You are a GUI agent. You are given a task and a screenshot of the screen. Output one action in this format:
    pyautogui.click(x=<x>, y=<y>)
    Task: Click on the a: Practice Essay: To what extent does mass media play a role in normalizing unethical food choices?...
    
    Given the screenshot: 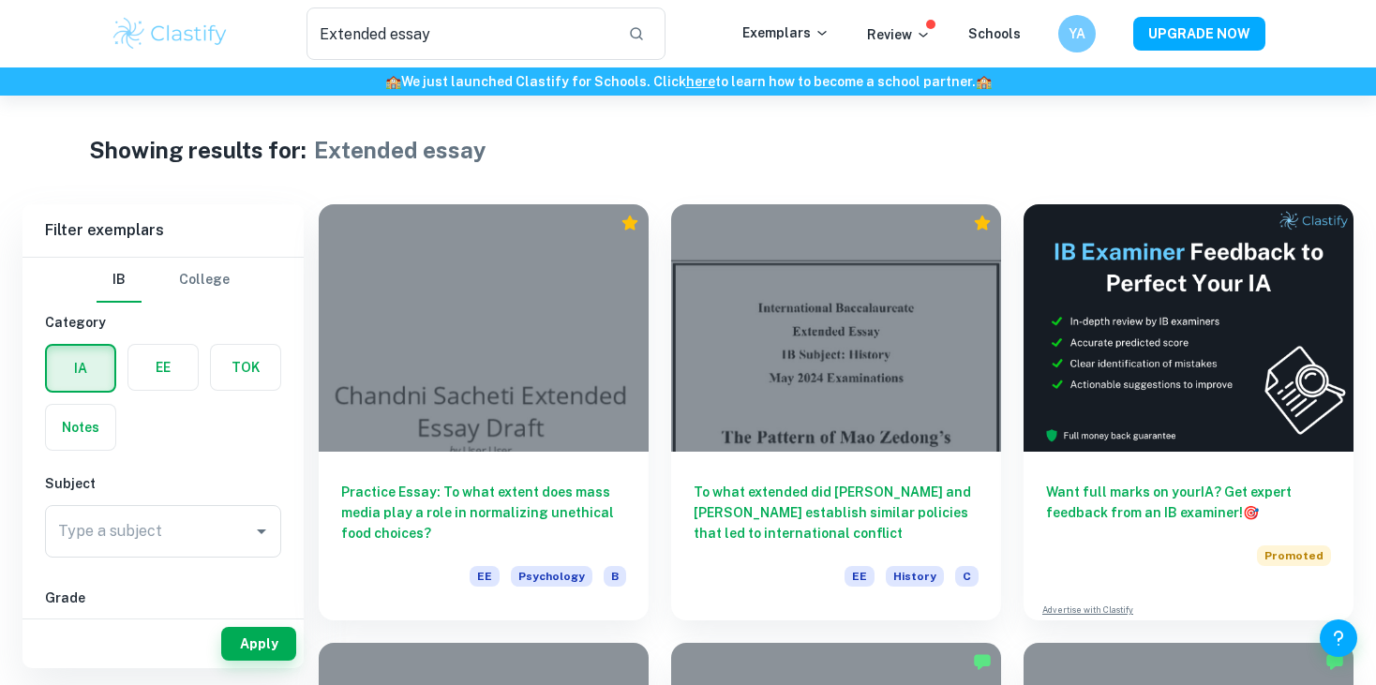 What is the action you would take?
    pyautogui.click(x=484, y=413)
    